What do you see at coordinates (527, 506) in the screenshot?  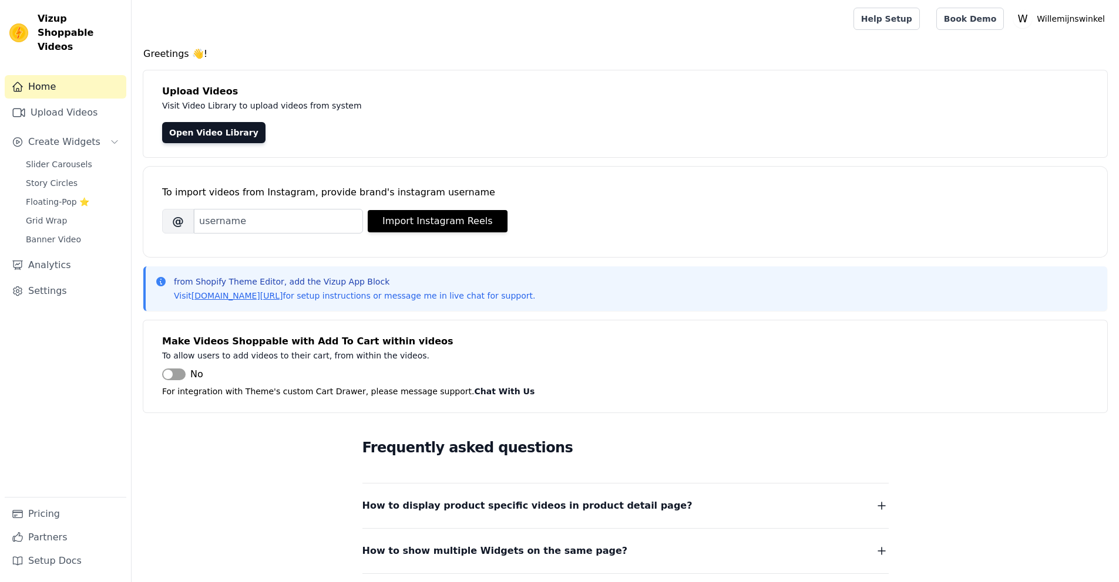 I see `span: How to display product specific videos in product detail page?` at bounding box center [527, 506].